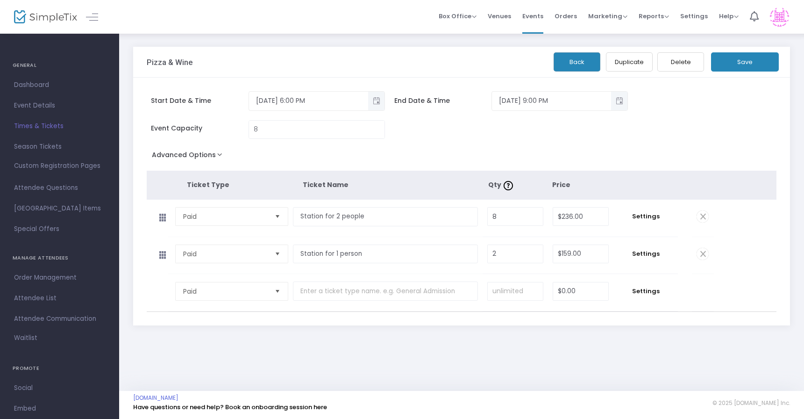 The width and height of the screenshot is (804, 419). What do you see at coordinates (681, 62) in the screenshot?
I see `button: Delete` at bounding box center [681, 62].